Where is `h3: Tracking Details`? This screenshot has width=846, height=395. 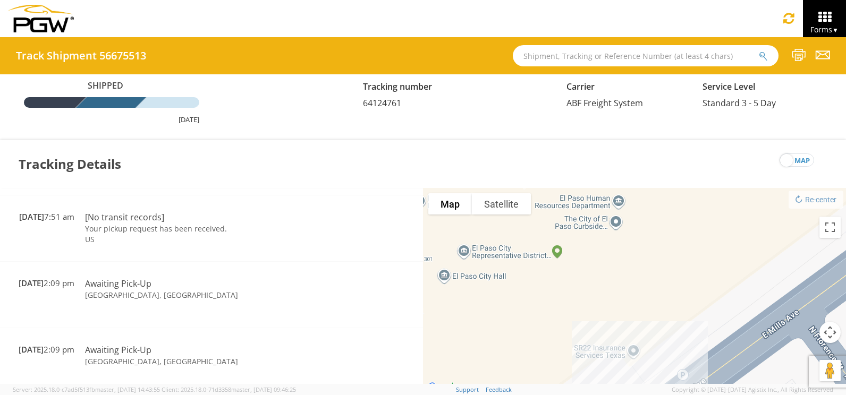 h3: Tracking Details is located at coordinates (70, 164).